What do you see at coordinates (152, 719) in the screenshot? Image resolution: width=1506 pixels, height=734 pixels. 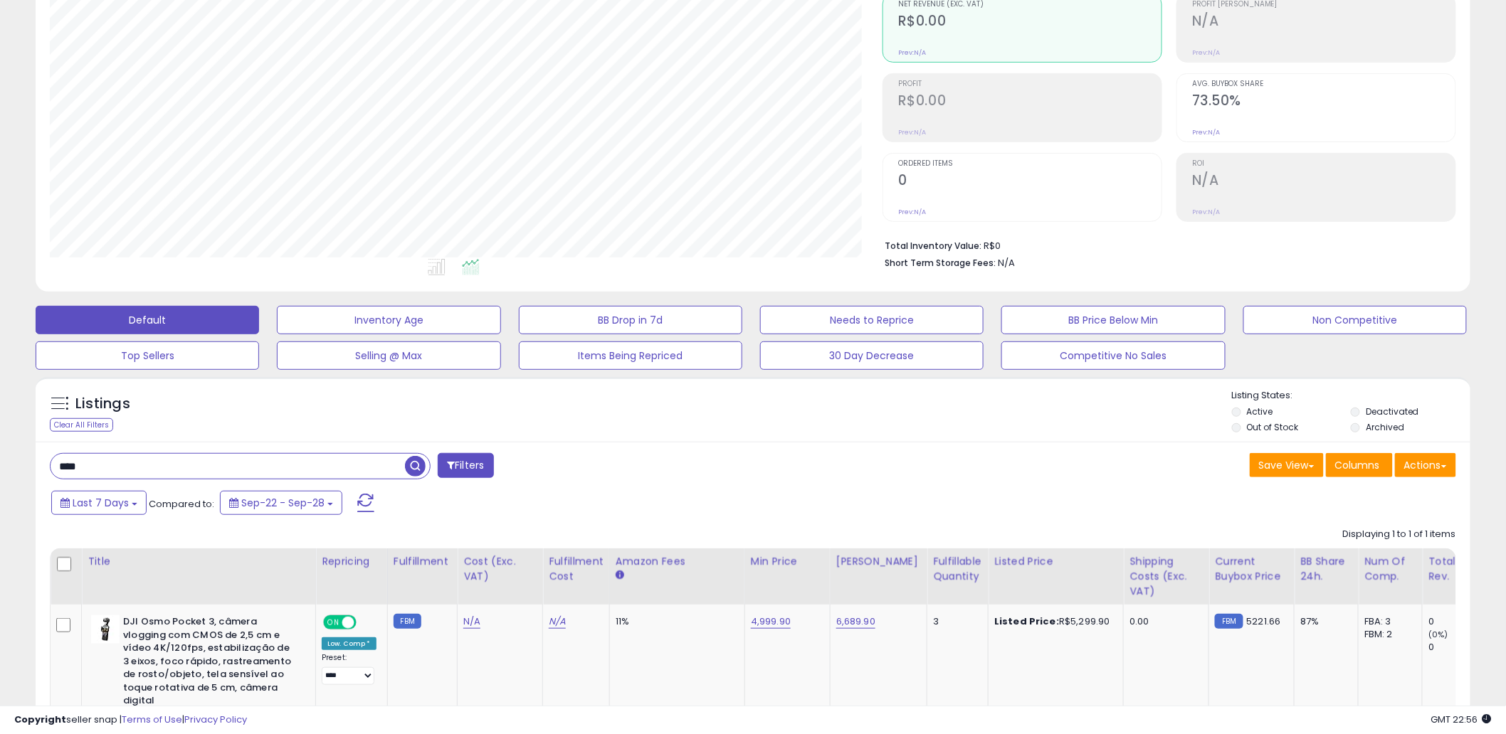 I see `a: Terms of Use` at bounding box center [152, 719].